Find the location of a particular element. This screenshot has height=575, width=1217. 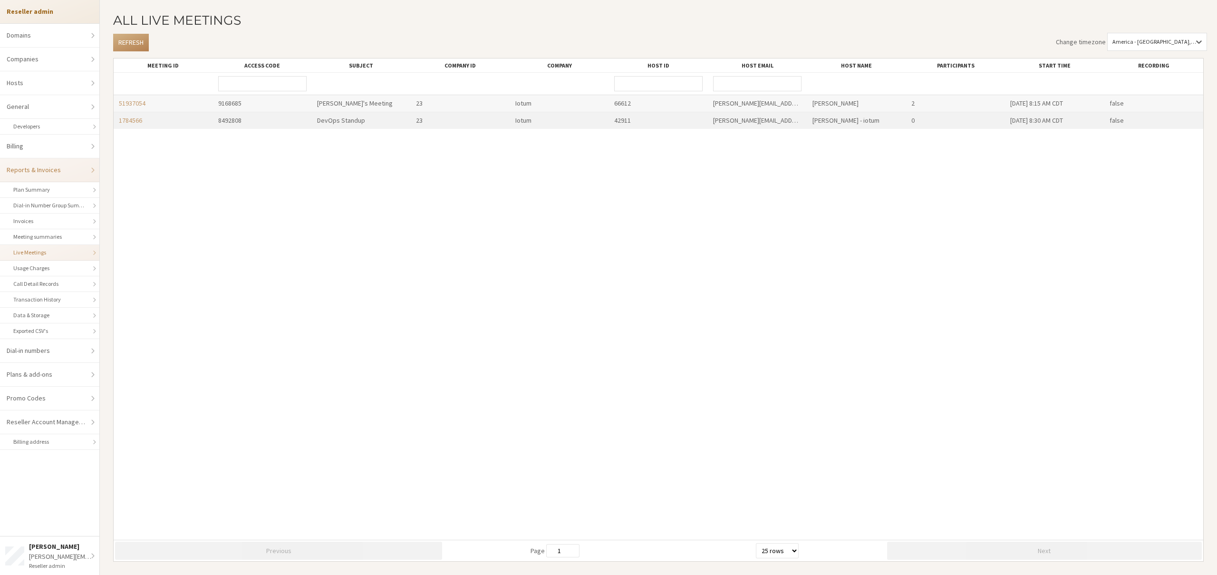

div: 2 is located at coordinates (955, 103).